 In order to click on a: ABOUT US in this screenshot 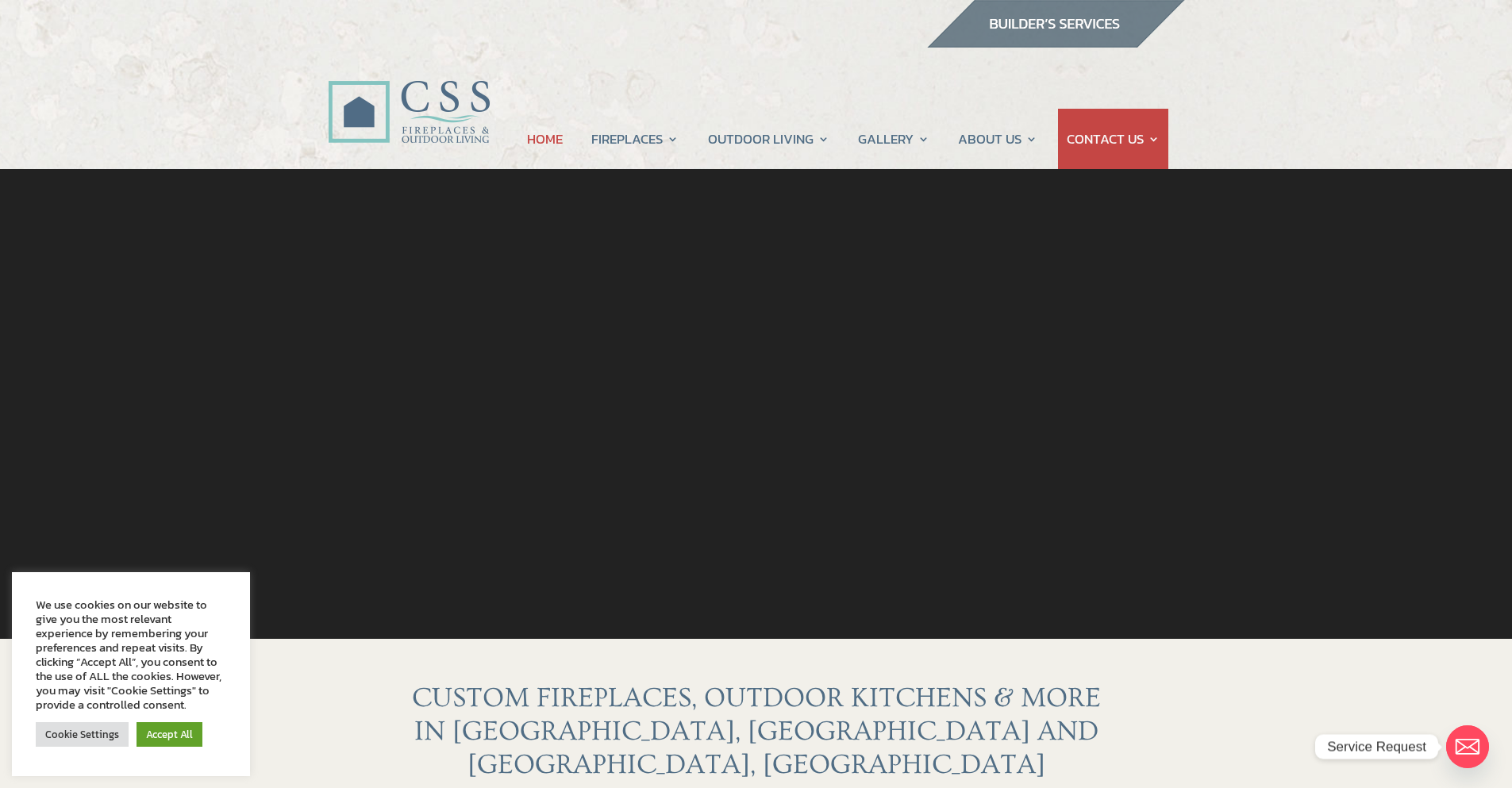, I will do `click(998, 138)`.